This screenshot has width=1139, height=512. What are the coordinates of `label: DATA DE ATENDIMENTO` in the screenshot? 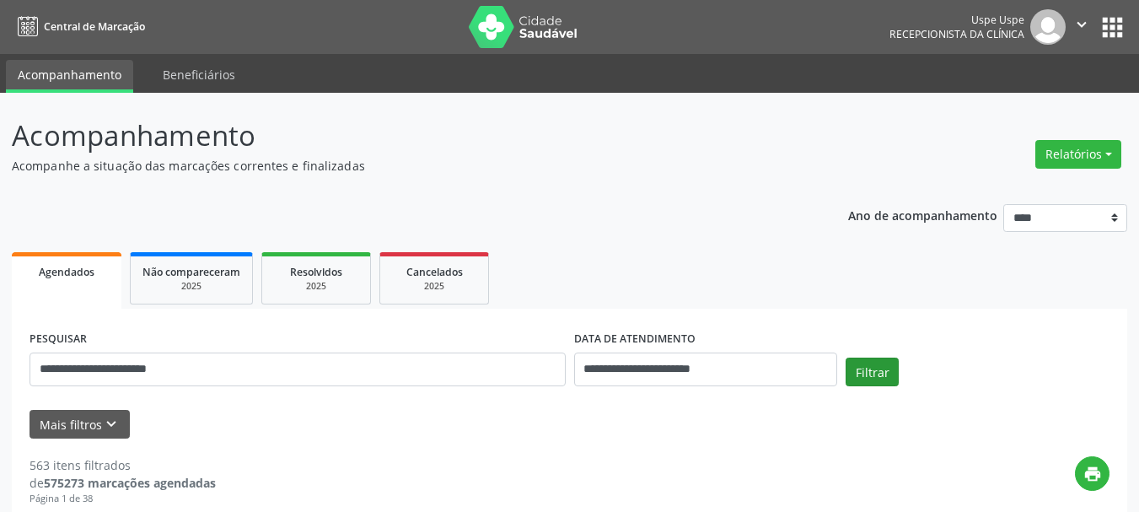 It's located at (635, 339).